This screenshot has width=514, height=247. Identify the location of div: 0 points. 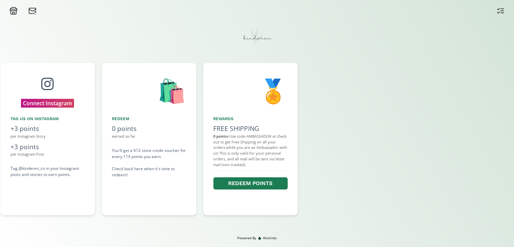
(149, 128).